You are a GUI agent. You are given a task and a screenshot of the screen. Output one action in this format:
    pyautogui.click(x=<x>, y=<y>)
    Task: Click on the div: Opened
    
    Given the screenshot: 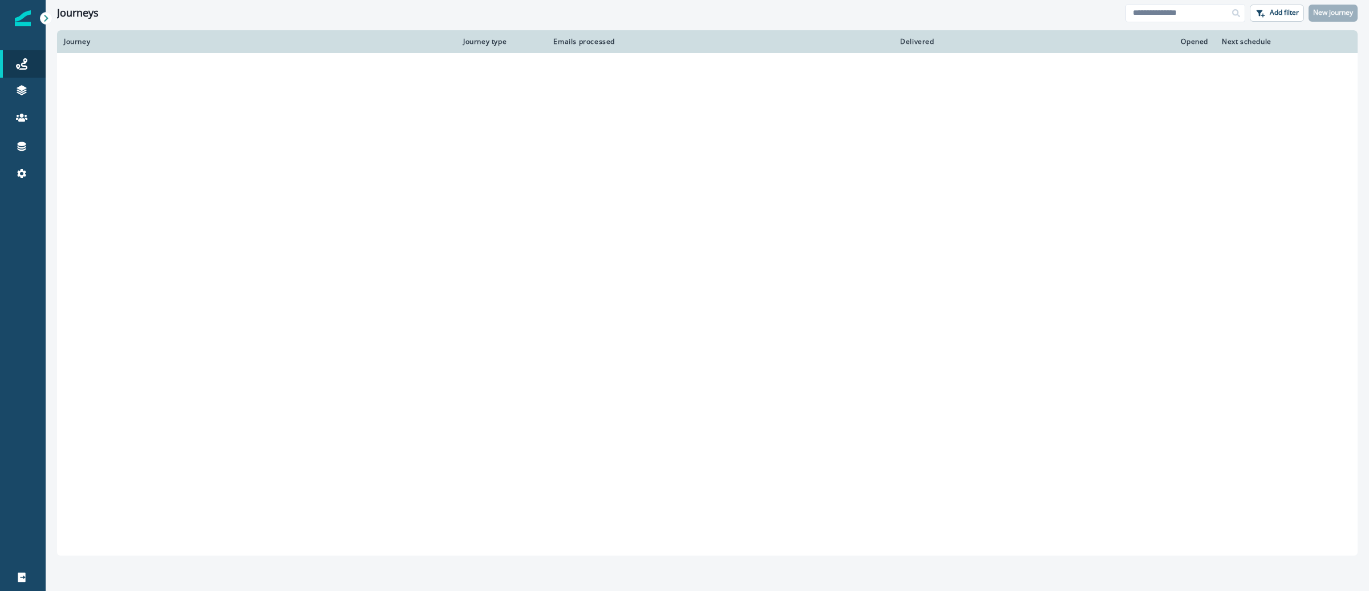 What is the action you would take?
    pyautogui.click(x=1078, y=42)
    